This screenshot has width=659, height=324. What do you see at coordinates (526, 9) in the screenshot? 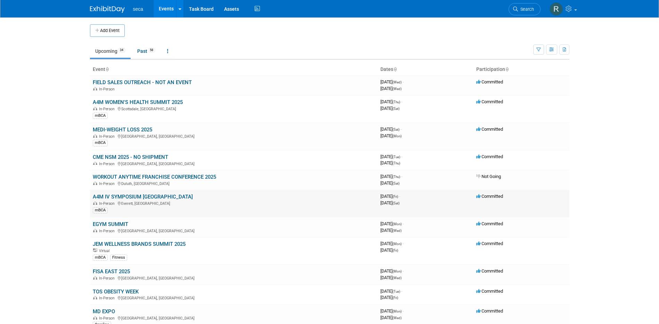
I see `span: Search` at bounding box center [526, 9].